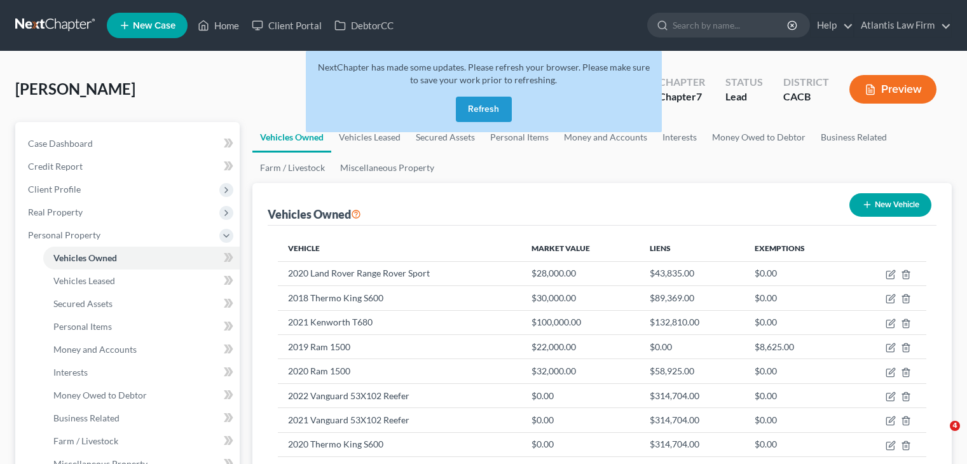  I want to click on th: Exemptions, so click(798, 249).